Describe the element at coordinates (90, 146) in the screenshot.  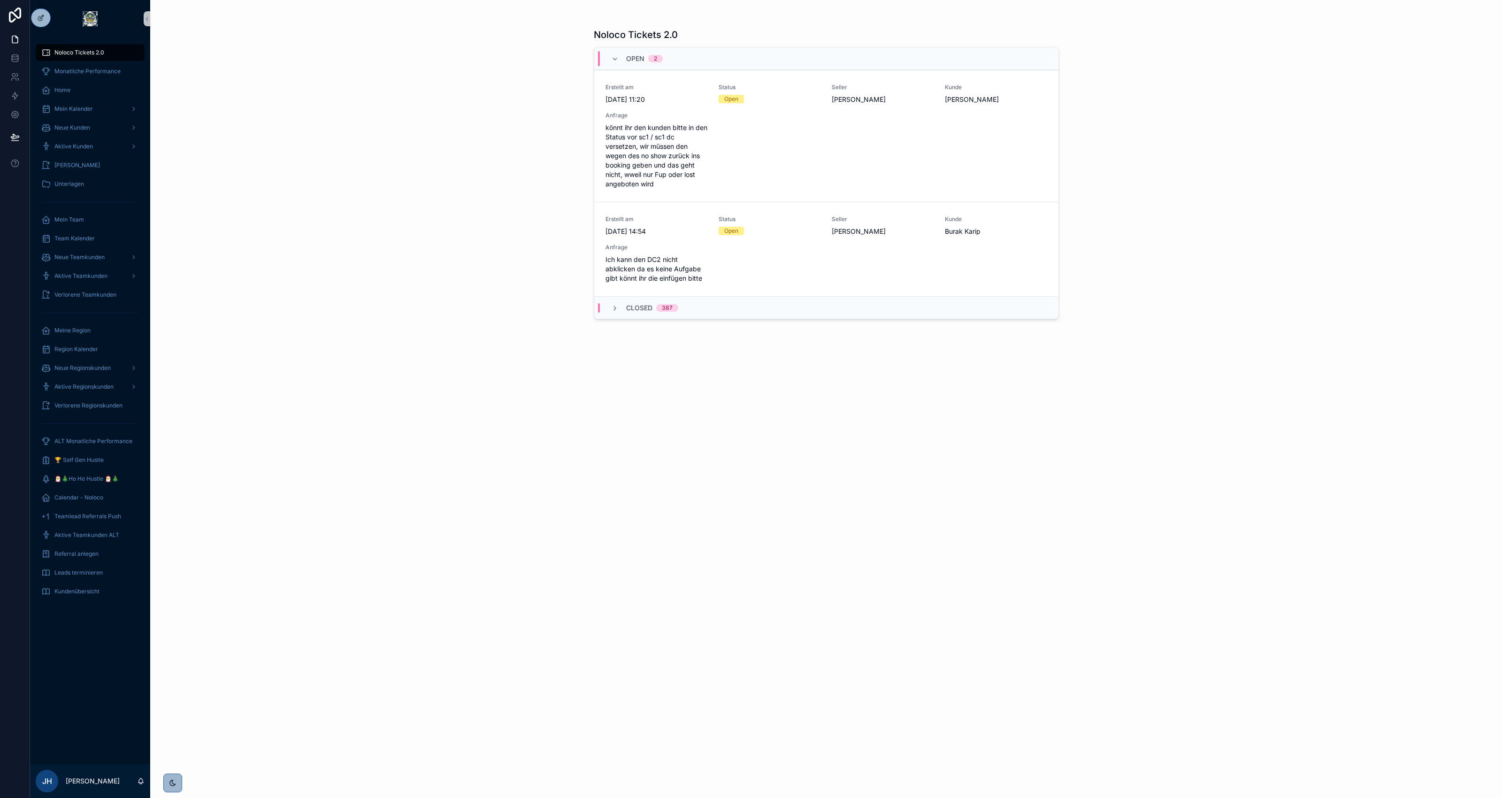
I see `a: Aktive Kunden` at that location.